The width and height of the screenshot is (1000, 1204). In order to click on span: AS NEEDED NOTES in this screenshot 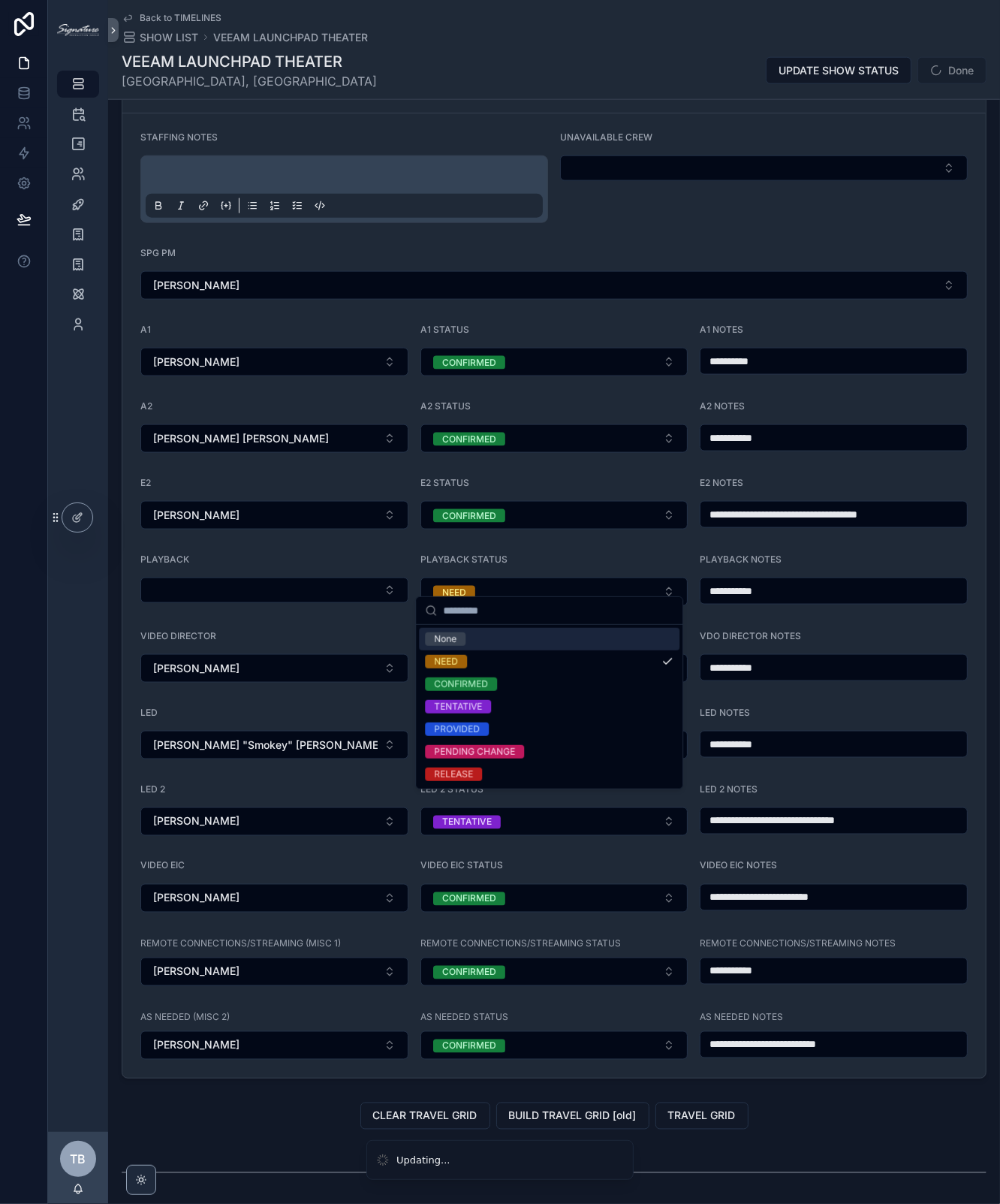, I will do `click(741, 1018)`.